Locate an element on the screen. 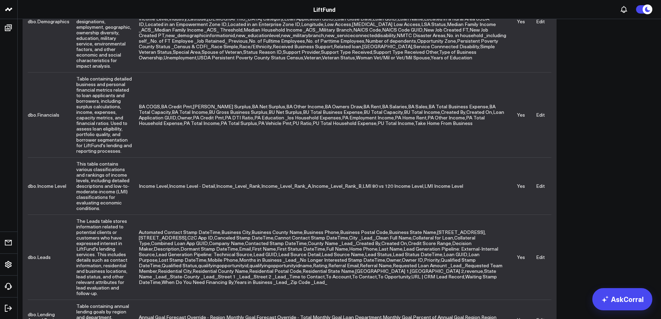 This screenshot has height=319, width=661. span: PA Total Income is located at coordinates (202, 123).